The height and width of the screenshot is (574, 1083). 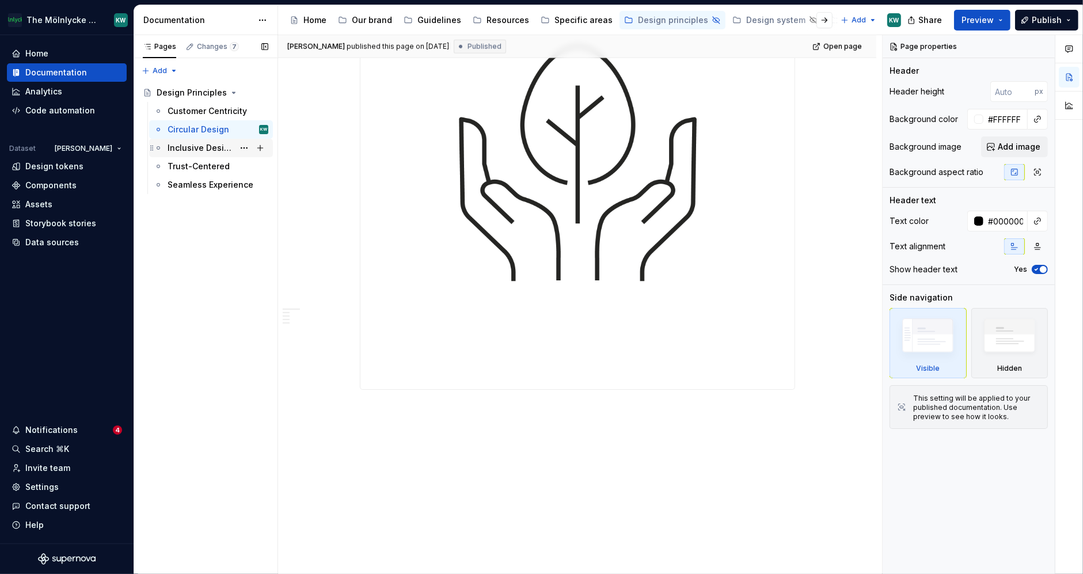 I want to click on span: 4, so click(x=118, y=430).